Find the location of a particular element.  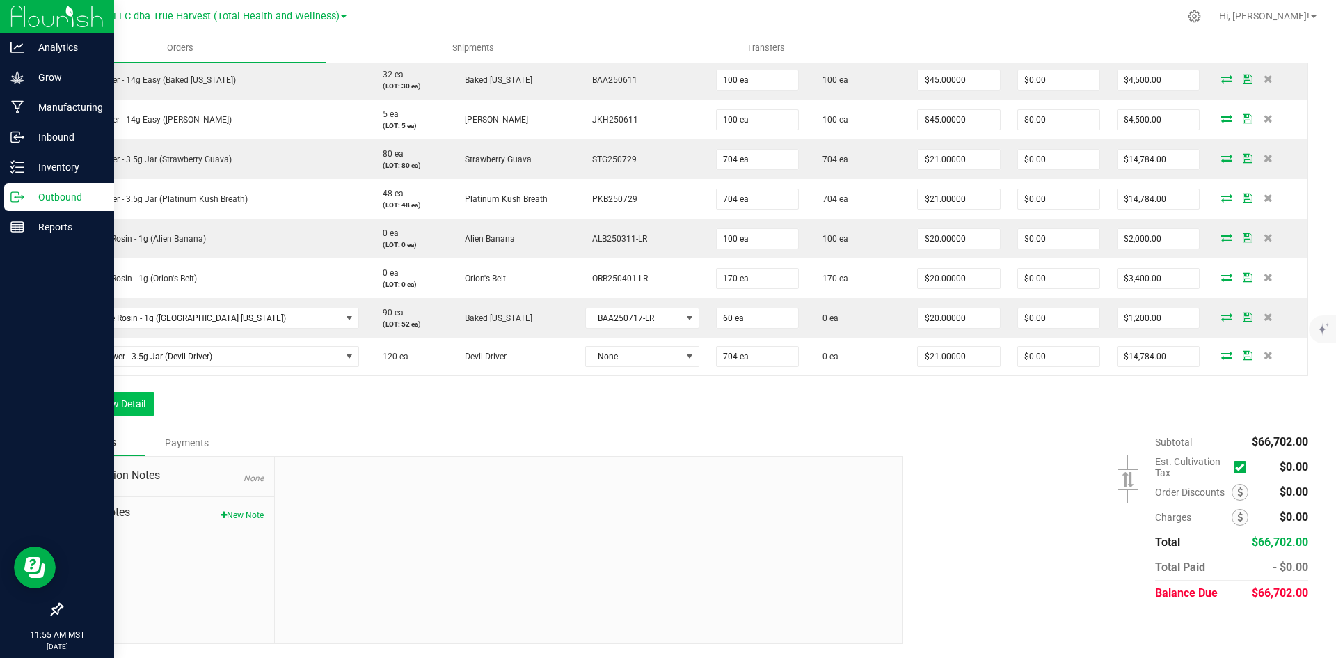

inline-svg: Outbound is located at coordinates (17, 197).